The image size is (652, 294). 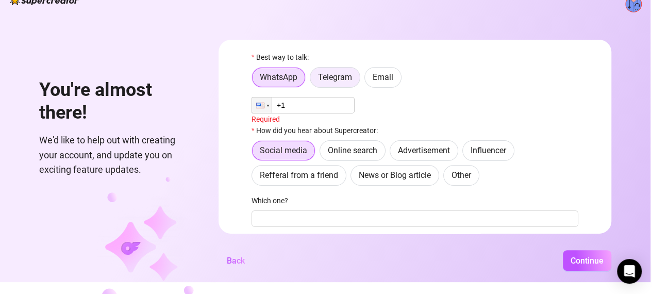 What do you see at coordinates (117, 155) in the screenshot?
I see `span: We'd like to help out with creating your account, and update you on exciting feature updates.` at bounding box center [117, 155].